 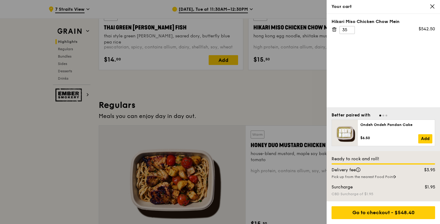 What do you see at coordinates (387, 116) in the screenshot?
I see `span: Go to slide 3` at bounding box center [387, 116].